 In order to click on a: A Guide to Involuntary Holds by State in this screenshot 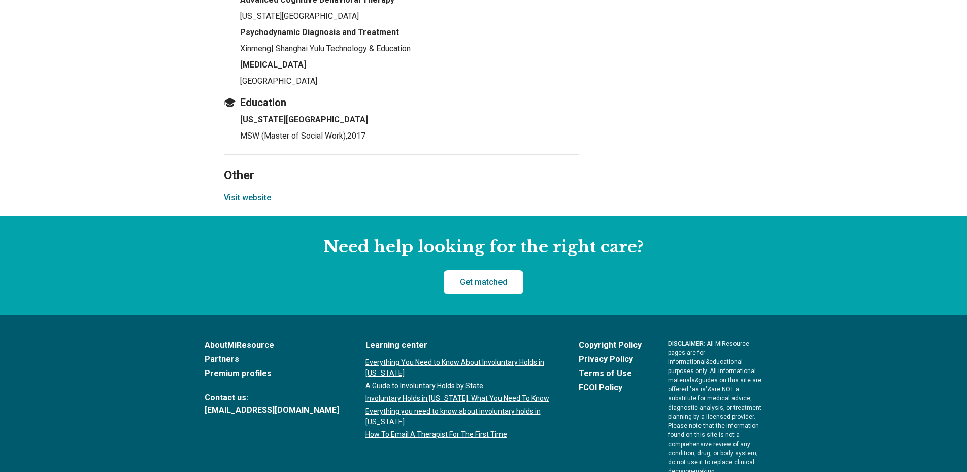, I will do `click(459, 386)`.